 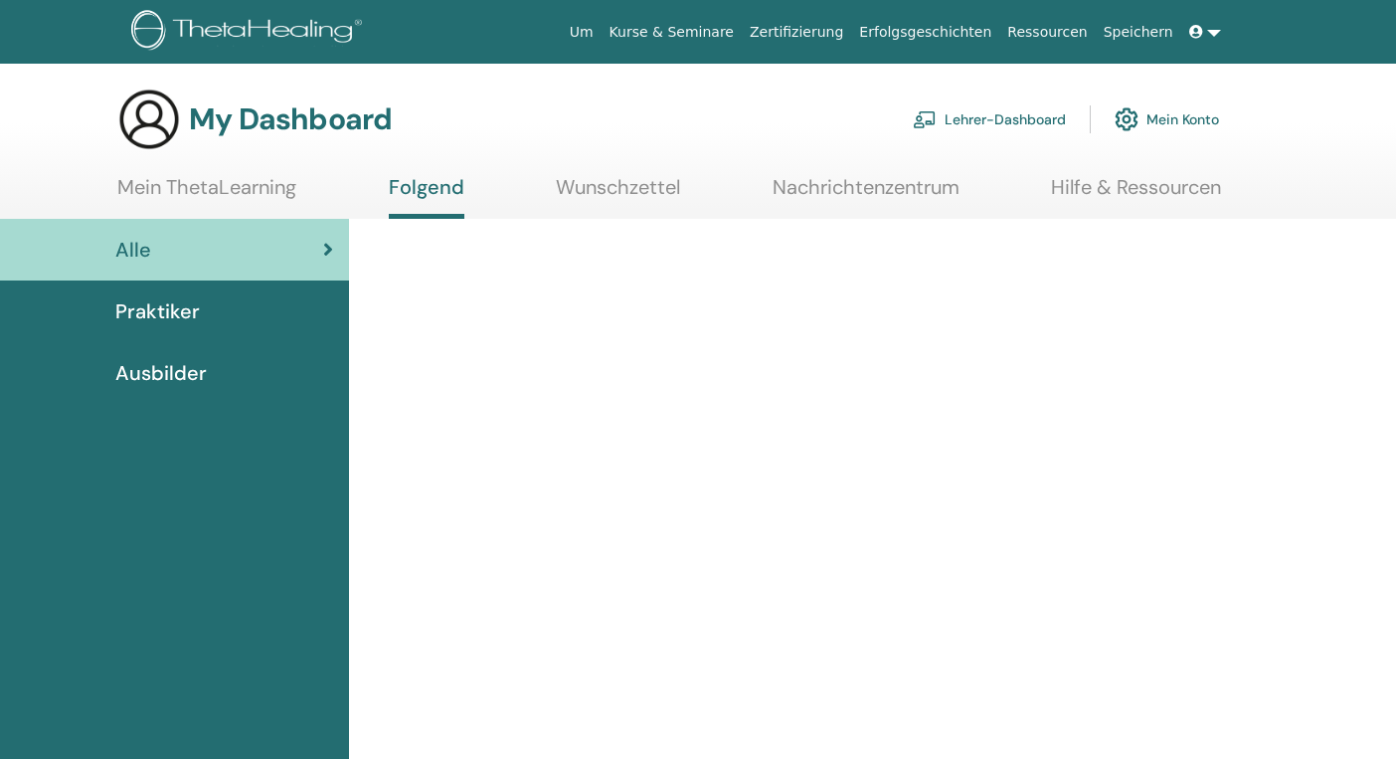 What do you see at coordinates (1126, 119) in the screenshot?
I see `img: cog.svg` at bounding box center [1126, 119].